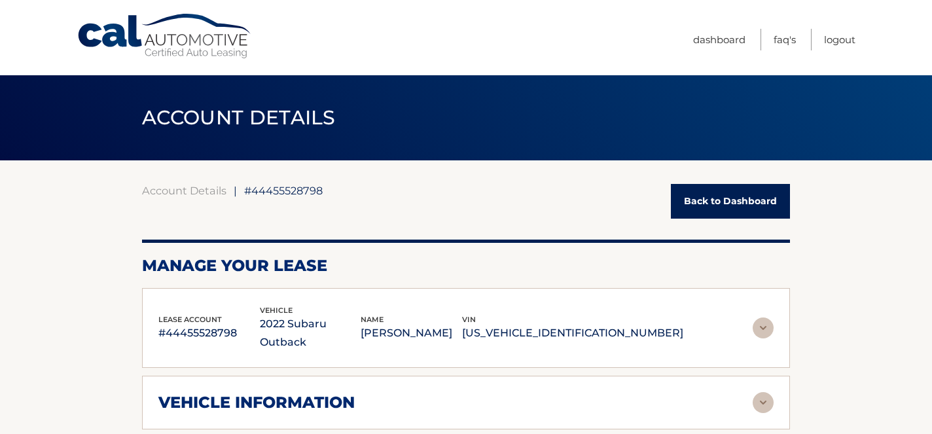 The image size is (932, 434). What do you see at coordinates (276, 310) in the screenshot?
I see `span: vehicle` at bounding box center [276, 310].